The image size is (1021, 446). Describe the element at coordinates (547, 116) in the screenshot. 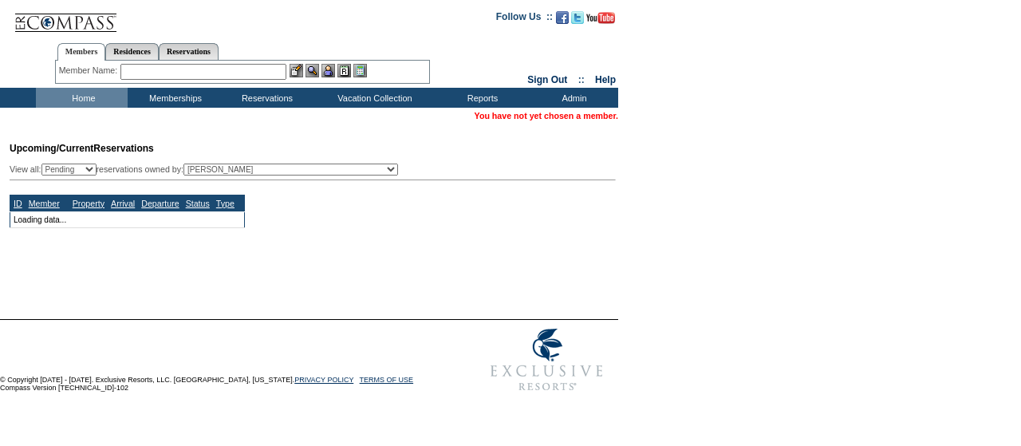

I see `span: You have not yet chosen a member.` at that location.